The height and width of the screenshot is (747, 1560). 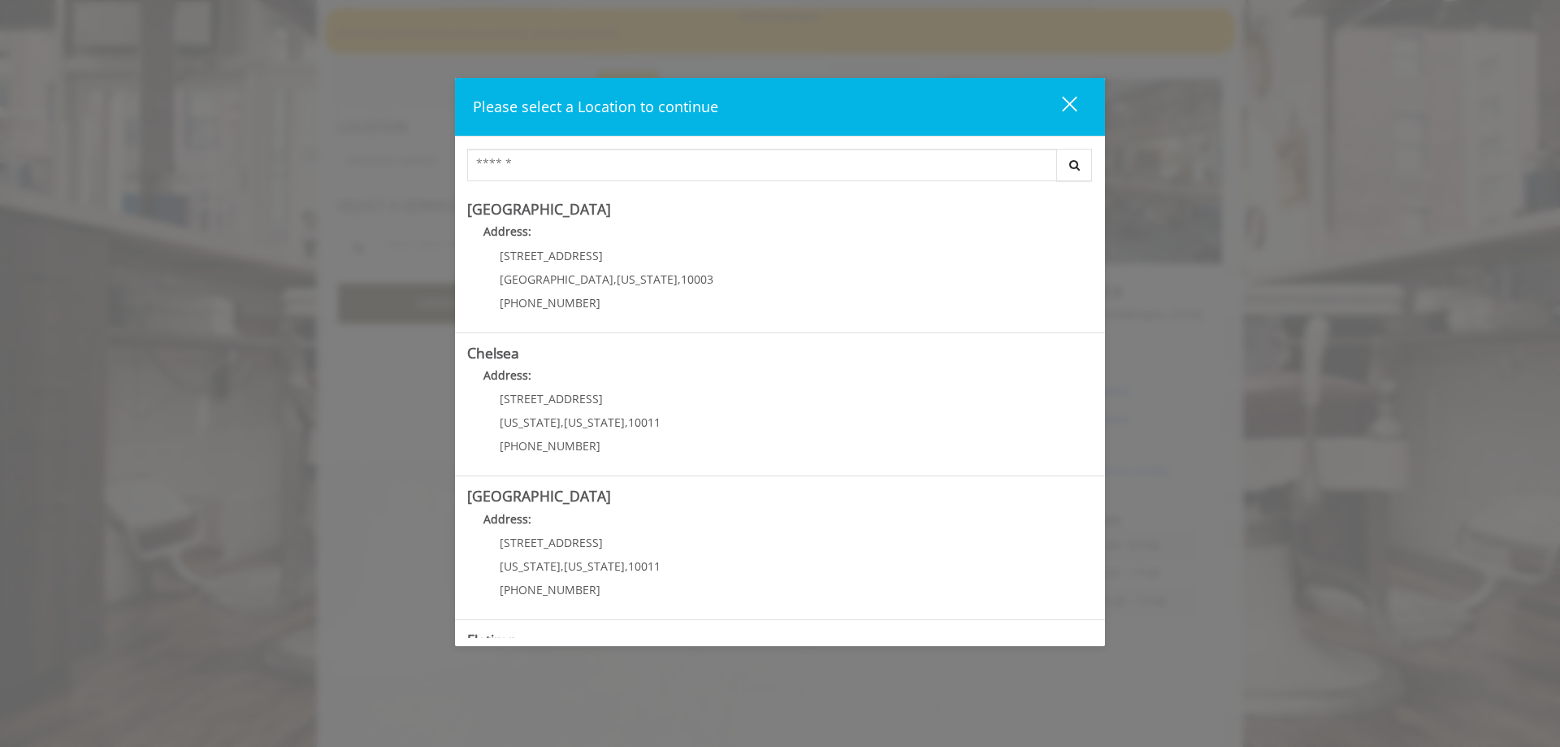 What do you see at coordinates (762, 165) in the screenshot?
I see `input: Search Center` at bounding box center [762, 165].